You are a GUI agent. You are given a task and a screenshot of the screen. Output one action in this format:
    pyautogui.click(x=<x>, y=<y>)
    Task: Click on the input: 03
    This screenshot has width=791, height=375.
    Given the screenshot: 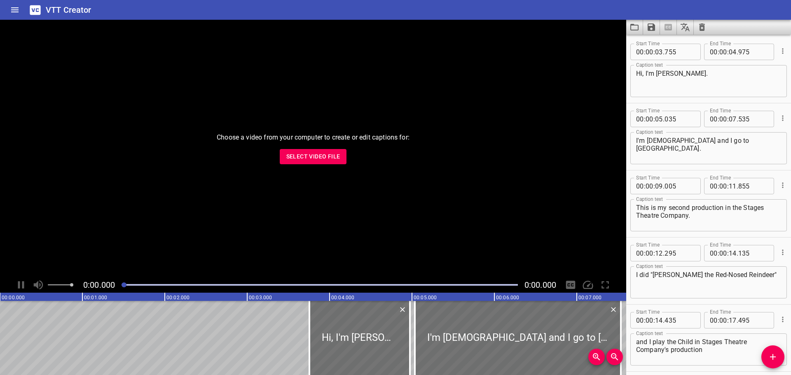 What is the action you would take?
    pyautogui.click(x=659, y=52)
    